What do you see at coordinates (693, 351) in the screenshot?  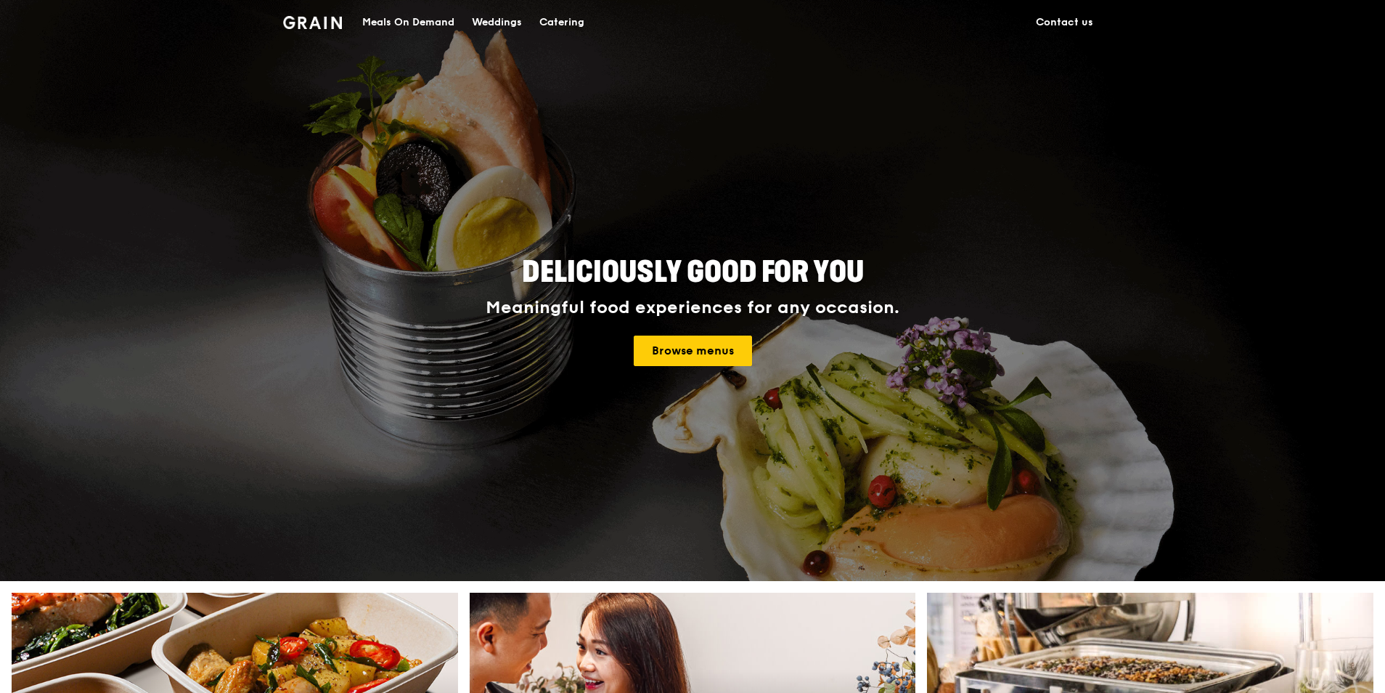 I see `a: Browse menus` at bounding box center [693, 351].